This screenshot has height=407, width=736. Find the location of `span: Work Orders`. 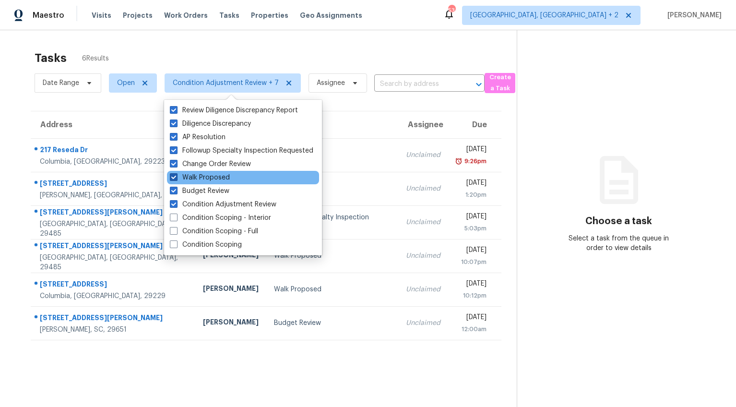

span: Work Orders is located at coordinates (186, 15).